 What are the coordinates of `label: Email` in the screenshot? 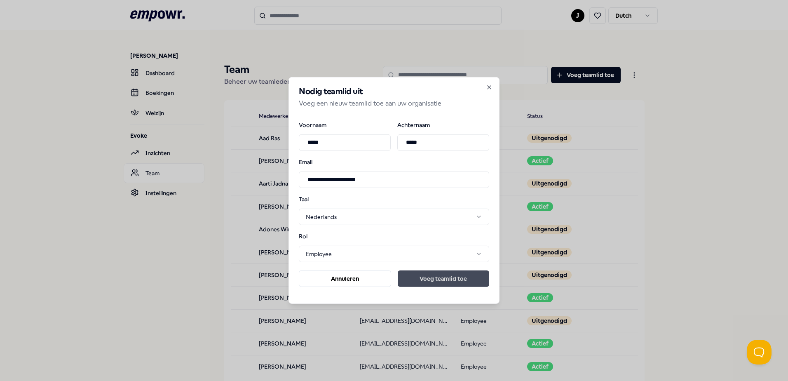 It's located at (394, 162).